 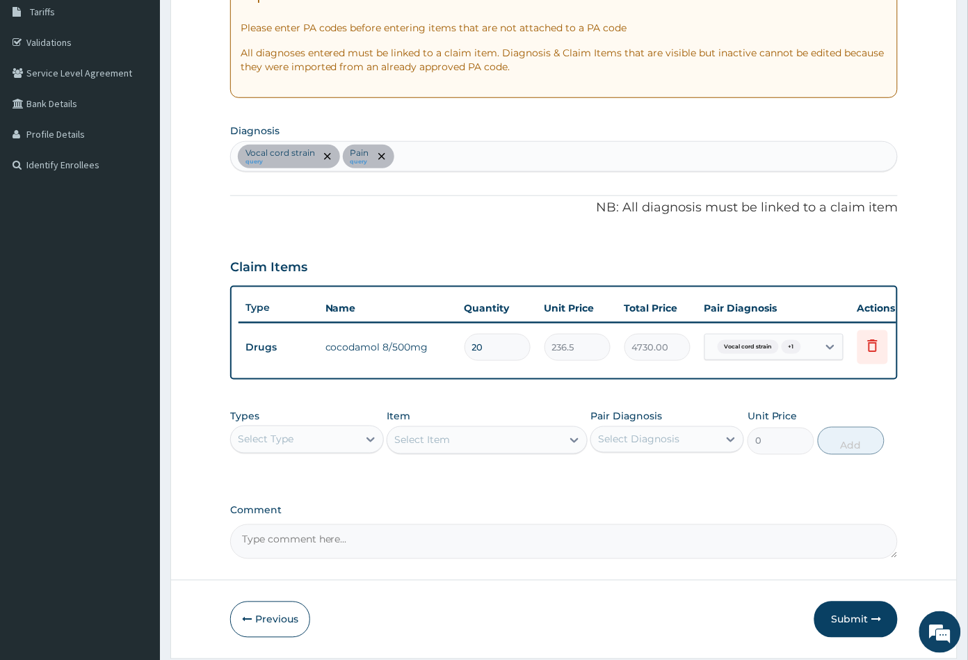 What do you see at coordinates (153, 87) in the screenshot?
I see `div: Chat with us now` at bounding box center [153, 87].